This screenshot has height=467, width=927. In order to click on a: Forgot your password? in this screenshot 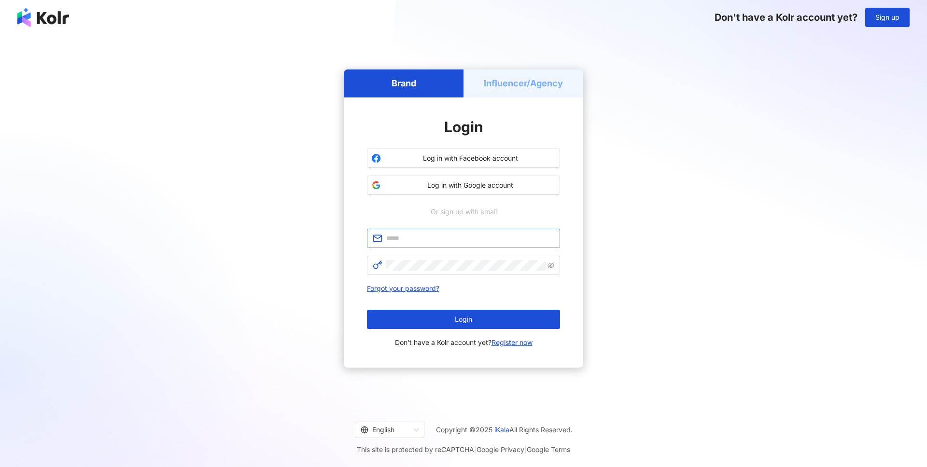, I will do `click(403, 288)`.